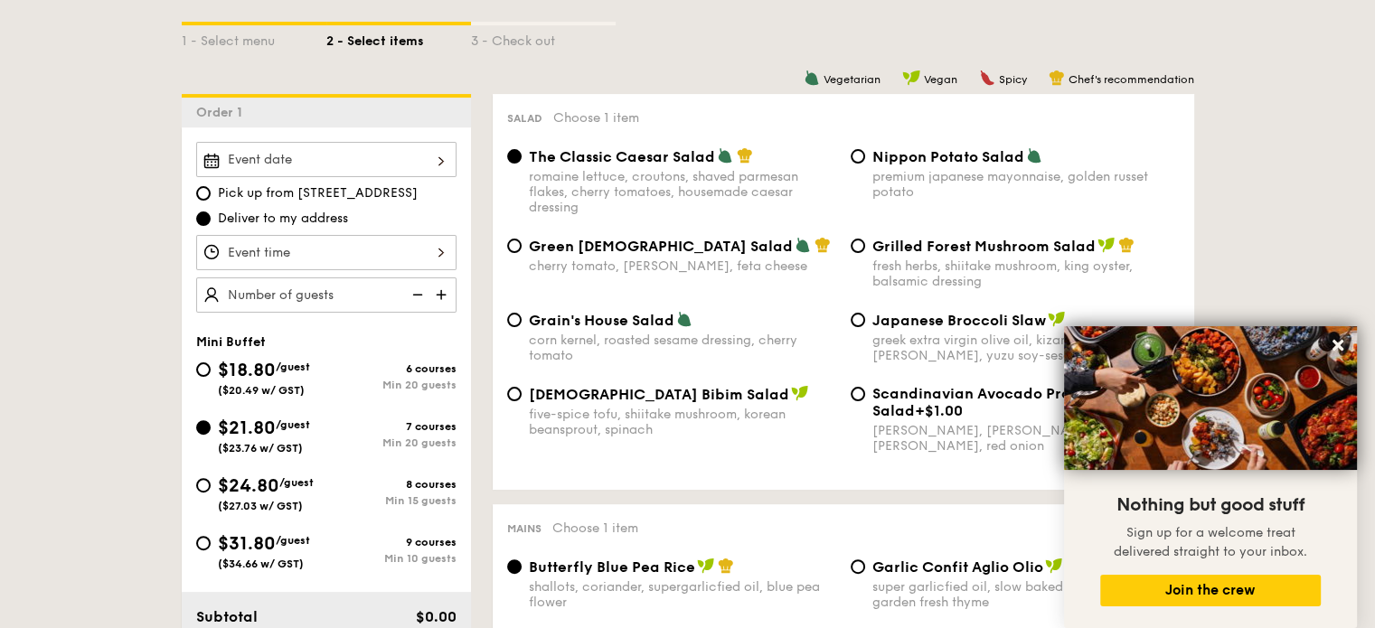 The width and height of the screenshot is (1375, 628). Describe the element at coordinates (203, 370) in the screenshot. I see `input: $18.80/guest($20.49 w/ GST)6 coursesMin 20 guests` at that location.